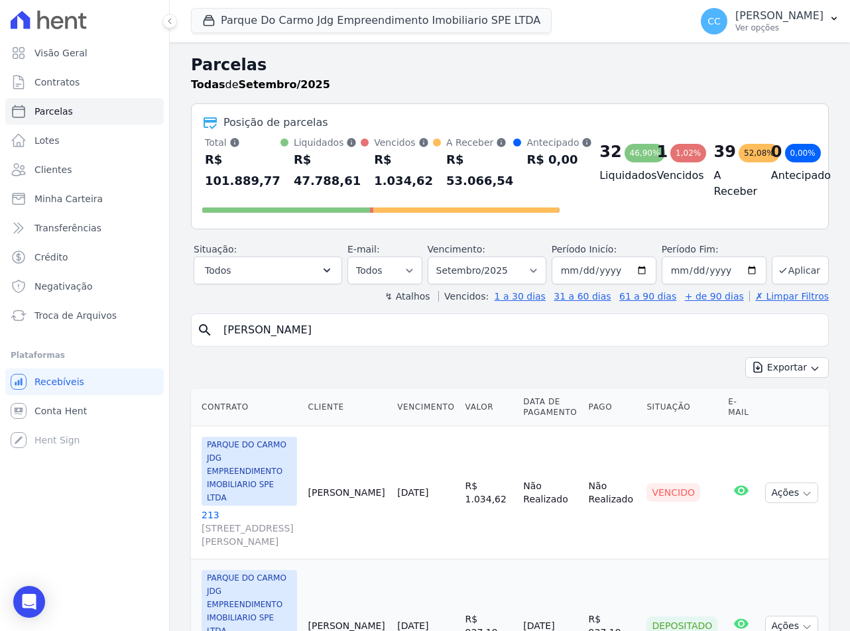  What do you see at coordinates (268, 270) in the screenshot?
I see `button: Todos` at bounding box center [268, 270].